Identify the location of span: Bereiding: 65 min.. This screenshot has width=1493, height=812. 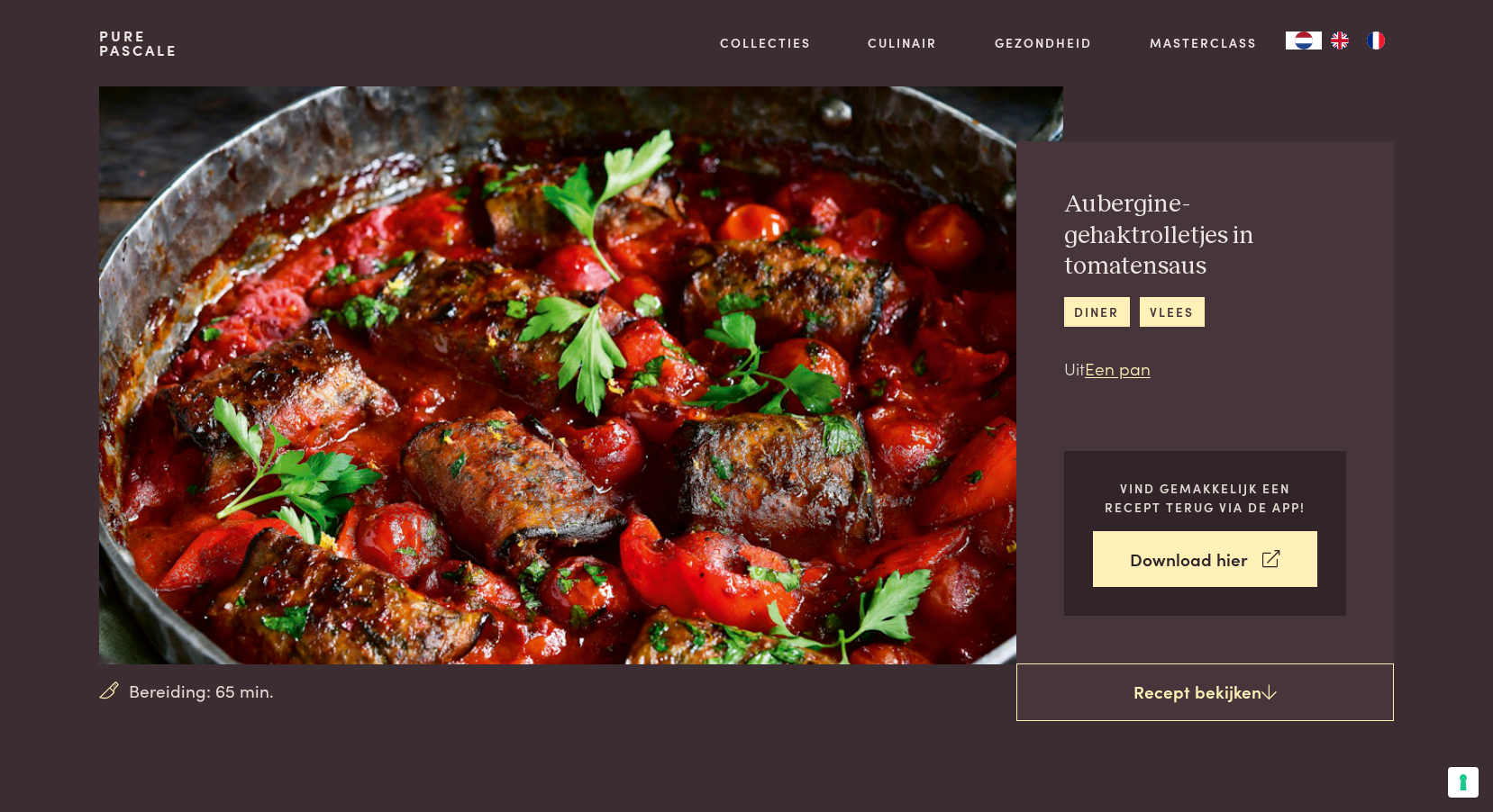
(201, 691).